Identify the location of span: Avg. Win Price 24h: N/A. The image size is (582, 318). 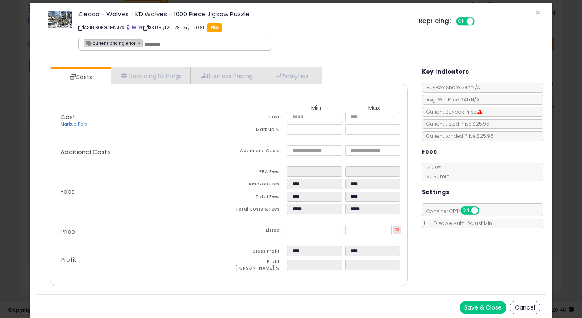
(450, 99).